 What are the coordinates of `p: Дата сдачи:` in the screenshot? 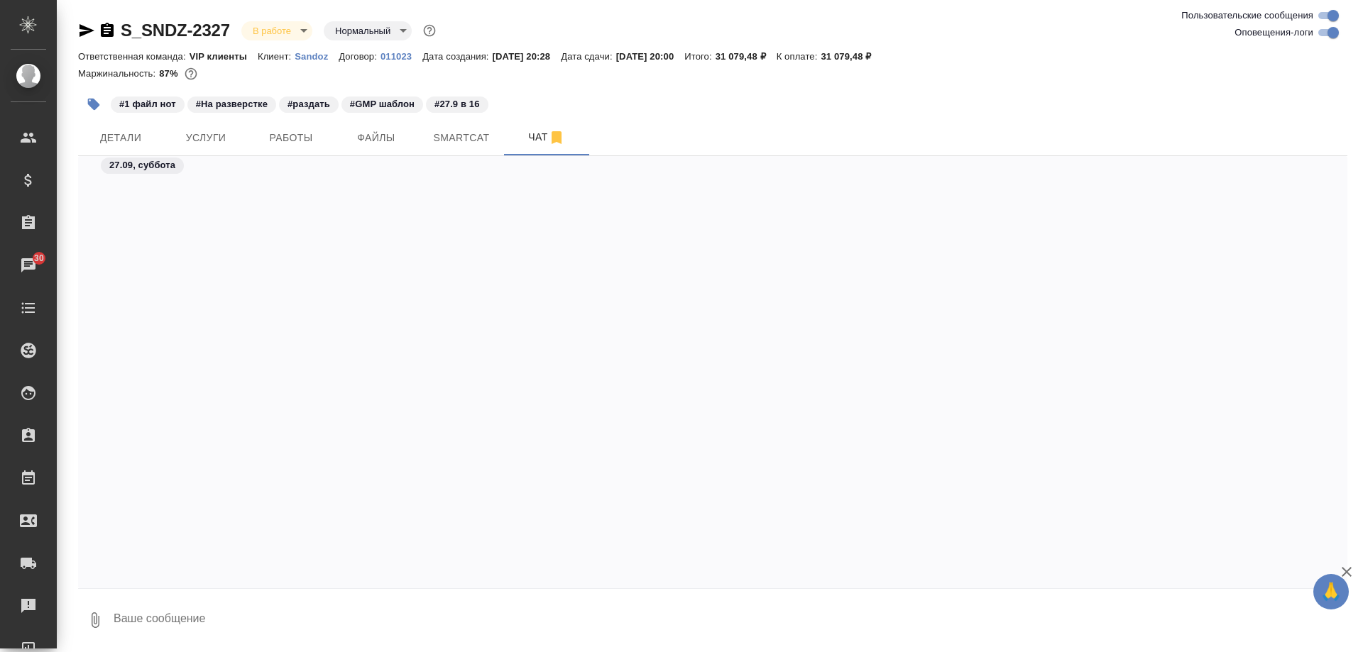 It's located at (588, 56).